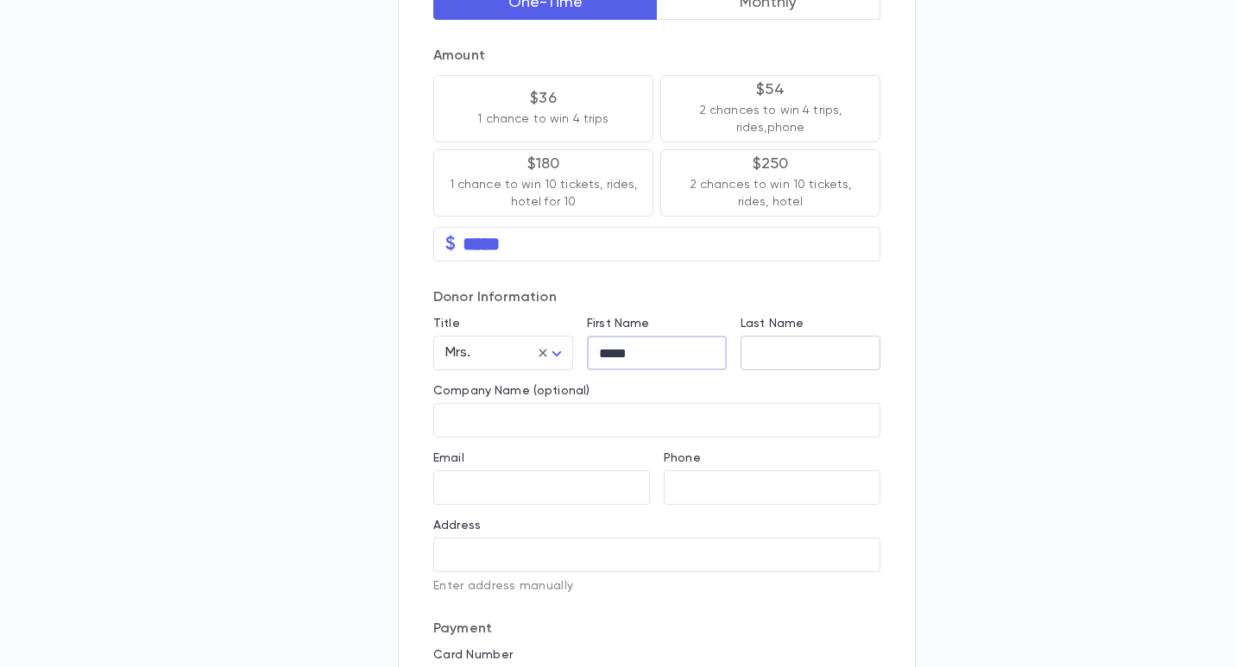 This screenshot has width=1236, height=667. I want to click on label: Title, so click(446, 324).